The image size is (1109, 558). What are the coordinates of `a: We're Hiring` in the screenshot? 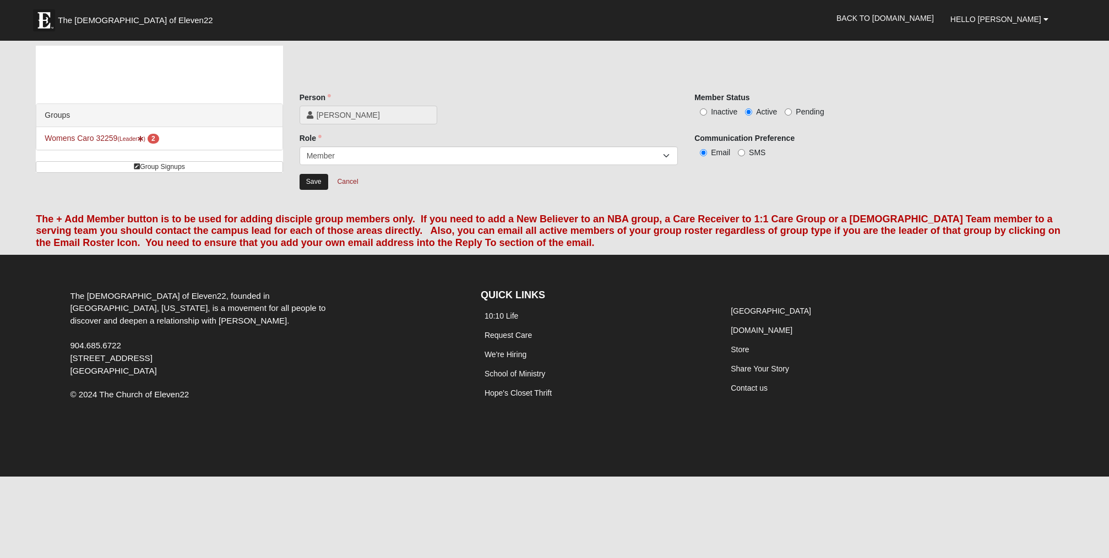 It's located at (505, 354).